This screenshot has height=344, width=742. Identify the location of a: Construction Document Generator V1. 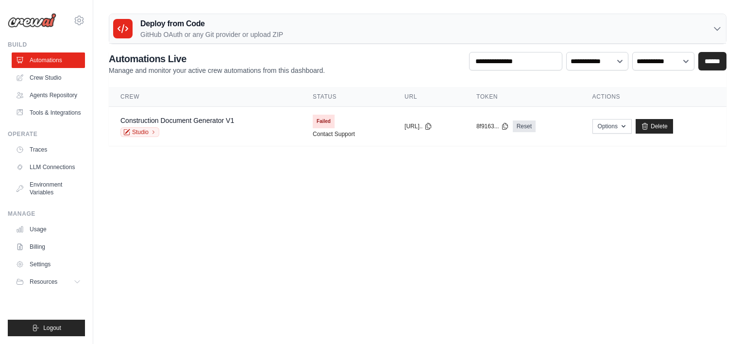
(177, 120).